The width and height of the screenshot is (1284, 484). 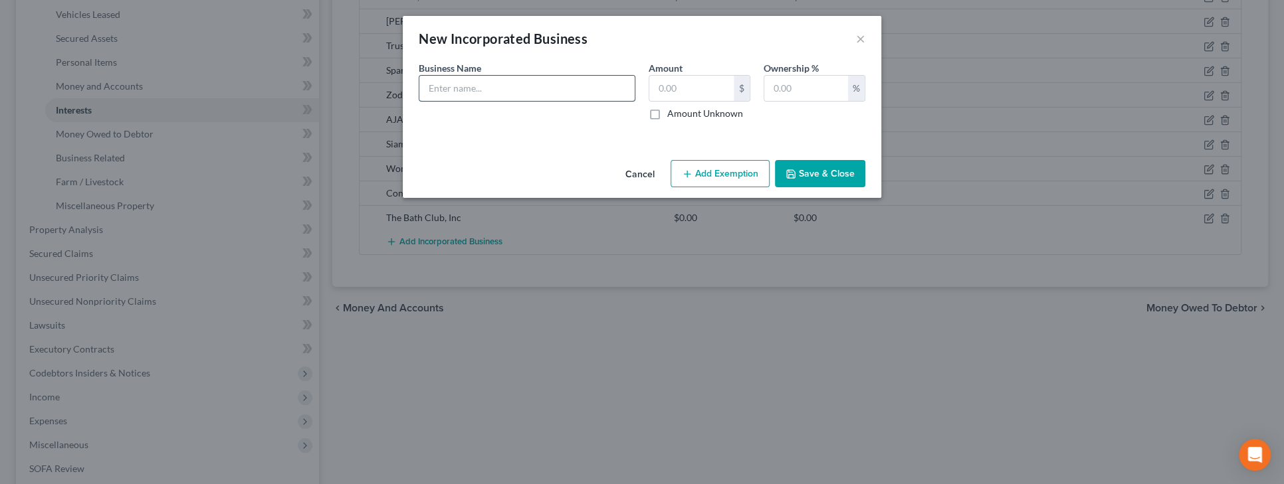 I want to click on div: New Incorporated Business, so click(x=503, y=39).